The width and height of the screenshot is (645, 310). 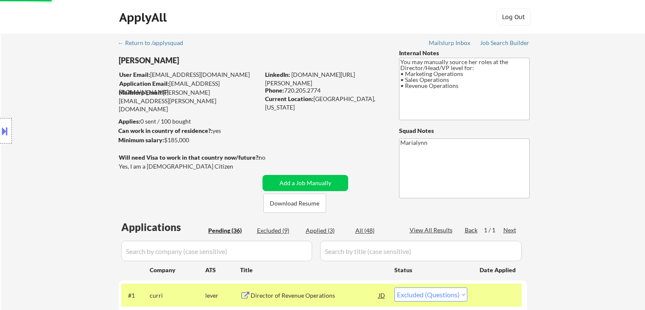 What do you see at coordinates (278, 230) in the screenshot?
I see `div: Excluded (9)` at bounding box center [278, 230].